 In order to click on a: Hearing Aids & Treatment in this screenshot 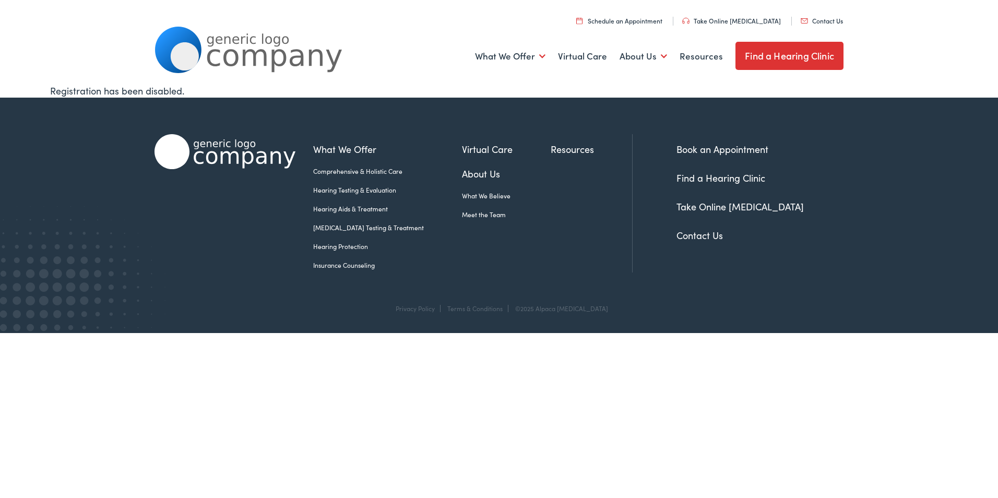, I will do `click(387, 209)`.